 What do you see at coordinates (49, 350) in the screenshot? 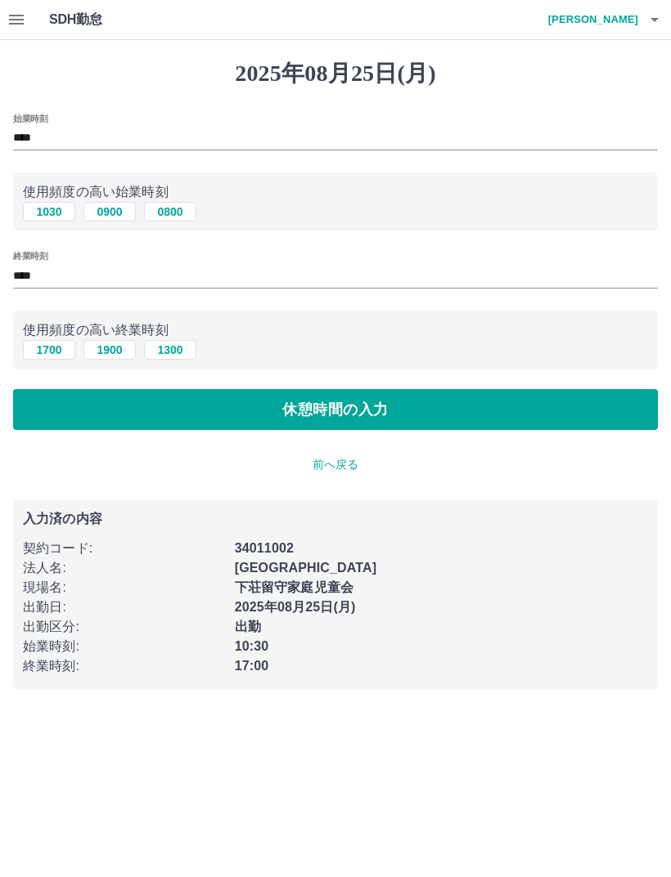
I see `button: 1700` at bounding box center [49, 350].